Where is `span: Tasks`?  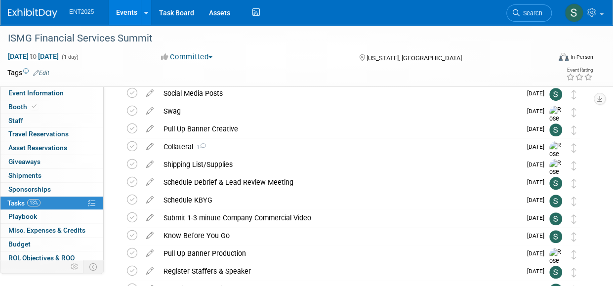 span: Tasks is located at coordinates (24, 203).